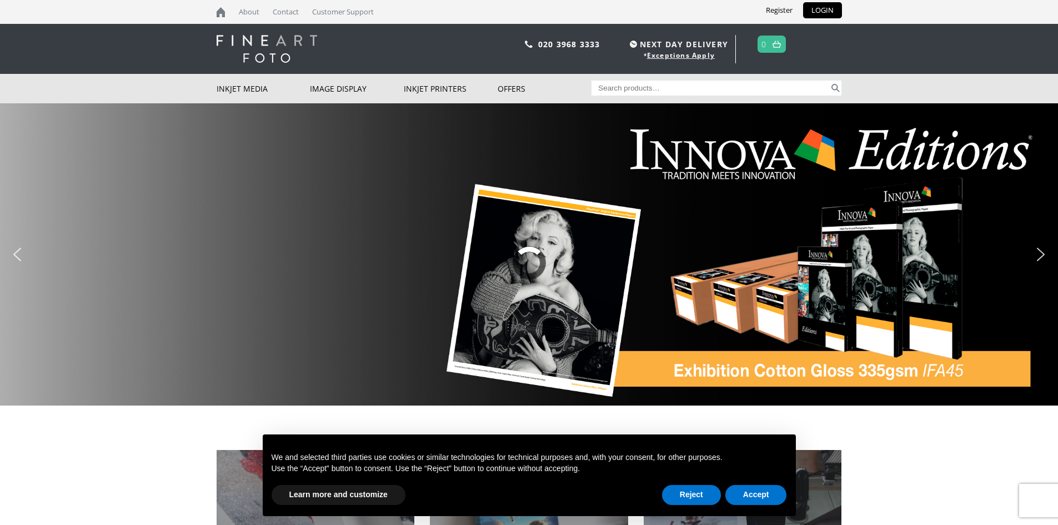 The width and height of the screenshot is (1058, 525). What do you see at coordinates (267, 49) in the screenshot?
I see `img: logo-white.svg` at bounding box center [267, 49].